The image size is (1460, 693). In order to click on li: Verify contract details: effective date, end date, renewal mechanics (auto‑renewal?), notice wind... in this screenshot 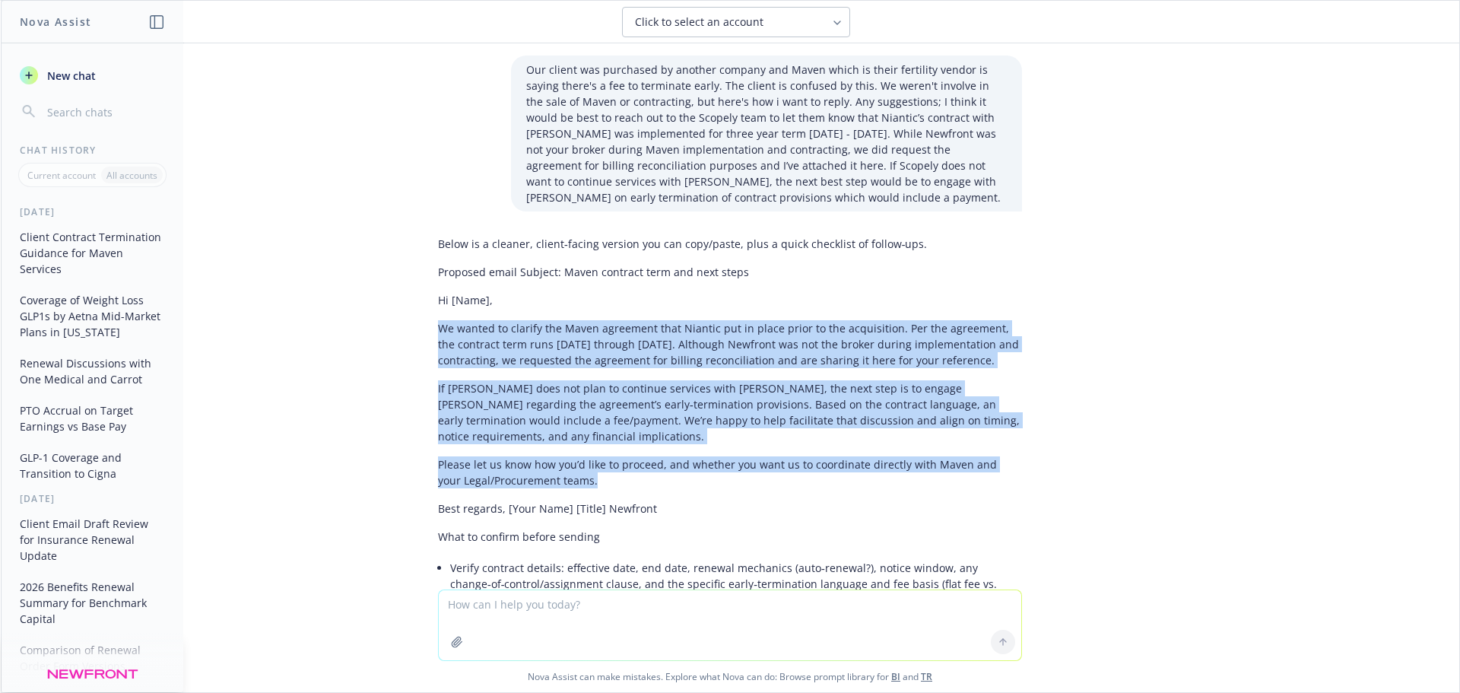, I will do `click(736, 583)`.